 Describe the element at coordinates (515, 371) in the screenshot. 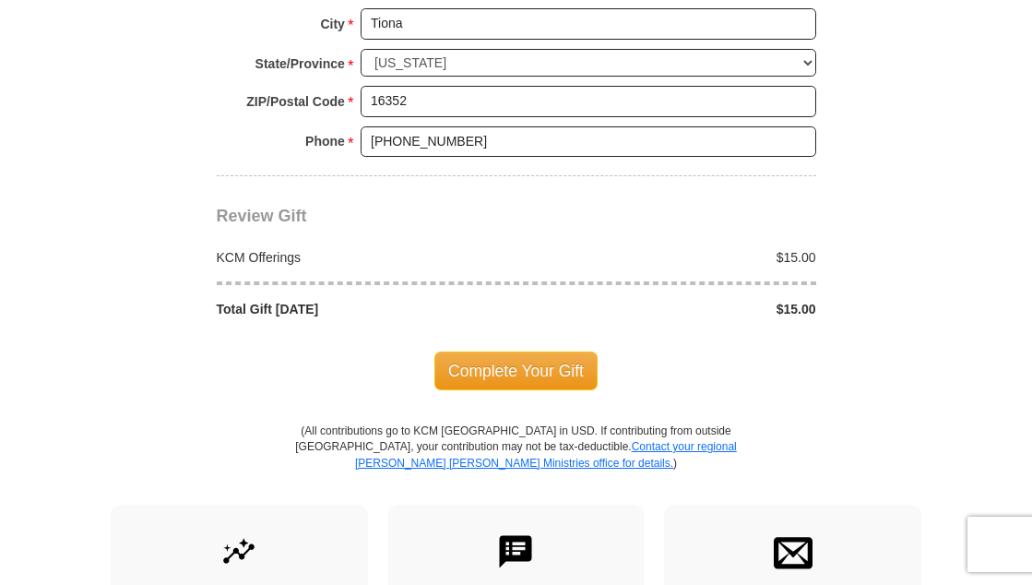

I see `span: Complete Your Gift` at that location.